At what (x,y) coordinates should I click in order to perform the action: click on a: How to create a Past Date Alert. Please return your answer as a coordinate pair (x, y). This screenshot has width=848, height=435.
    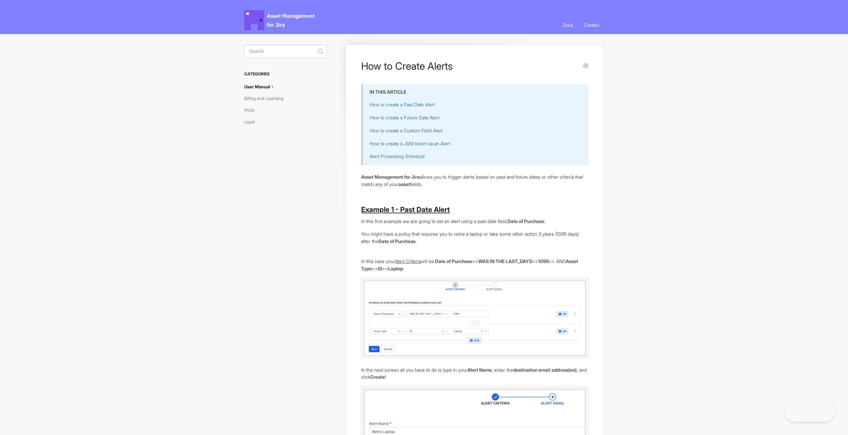
    Looking at the image, I should click on (402, 104).